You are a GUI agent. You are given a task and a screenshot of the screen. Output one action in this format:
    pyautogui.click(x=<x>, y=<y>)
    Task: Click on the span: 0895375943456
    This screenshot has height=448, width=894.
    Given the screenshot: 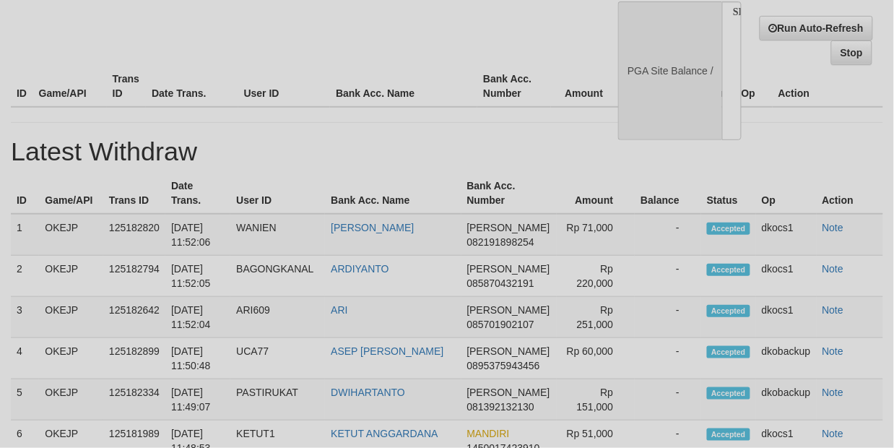 What is the action you would take?
    pyautogui.click(x=503, y=365)
    